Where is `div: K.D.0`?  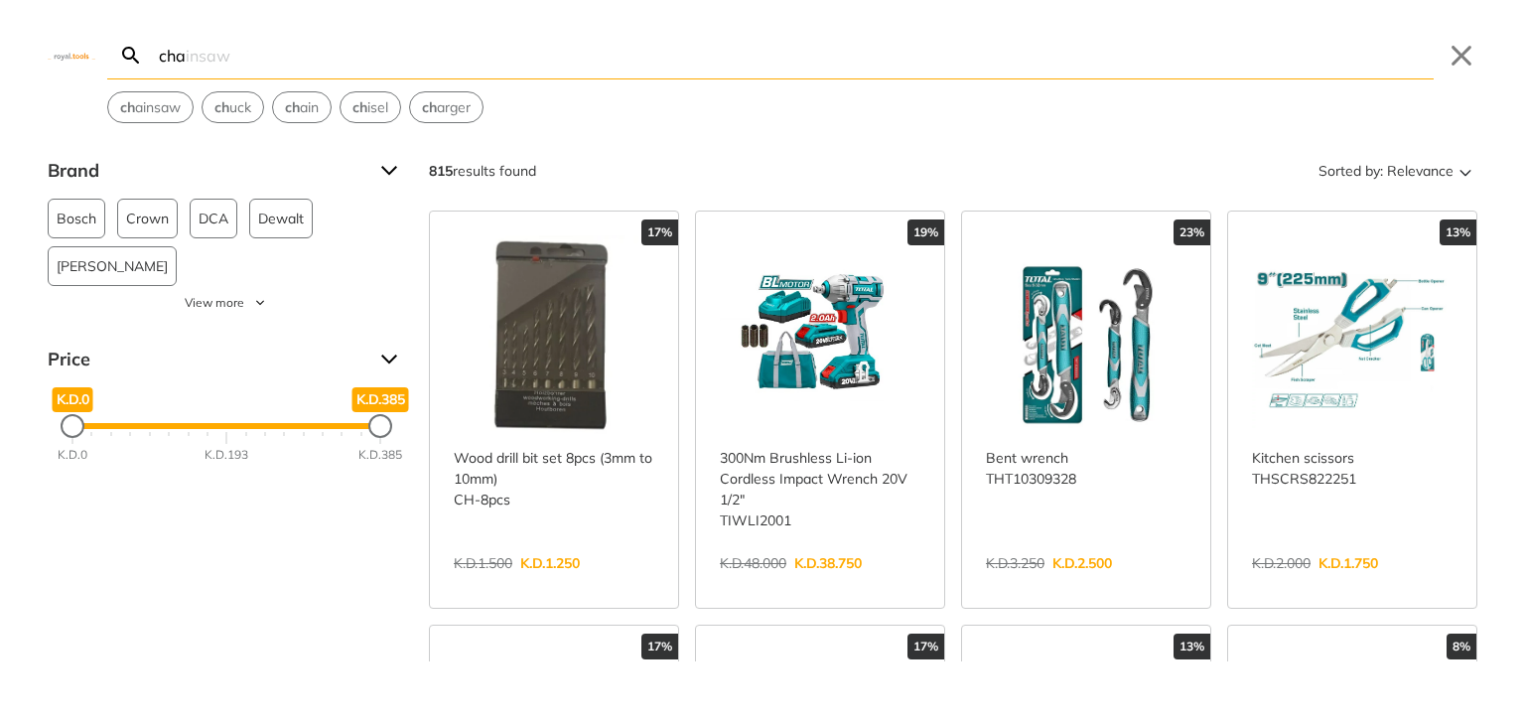 div: K.D.0 is located at coordinates (72, 455).